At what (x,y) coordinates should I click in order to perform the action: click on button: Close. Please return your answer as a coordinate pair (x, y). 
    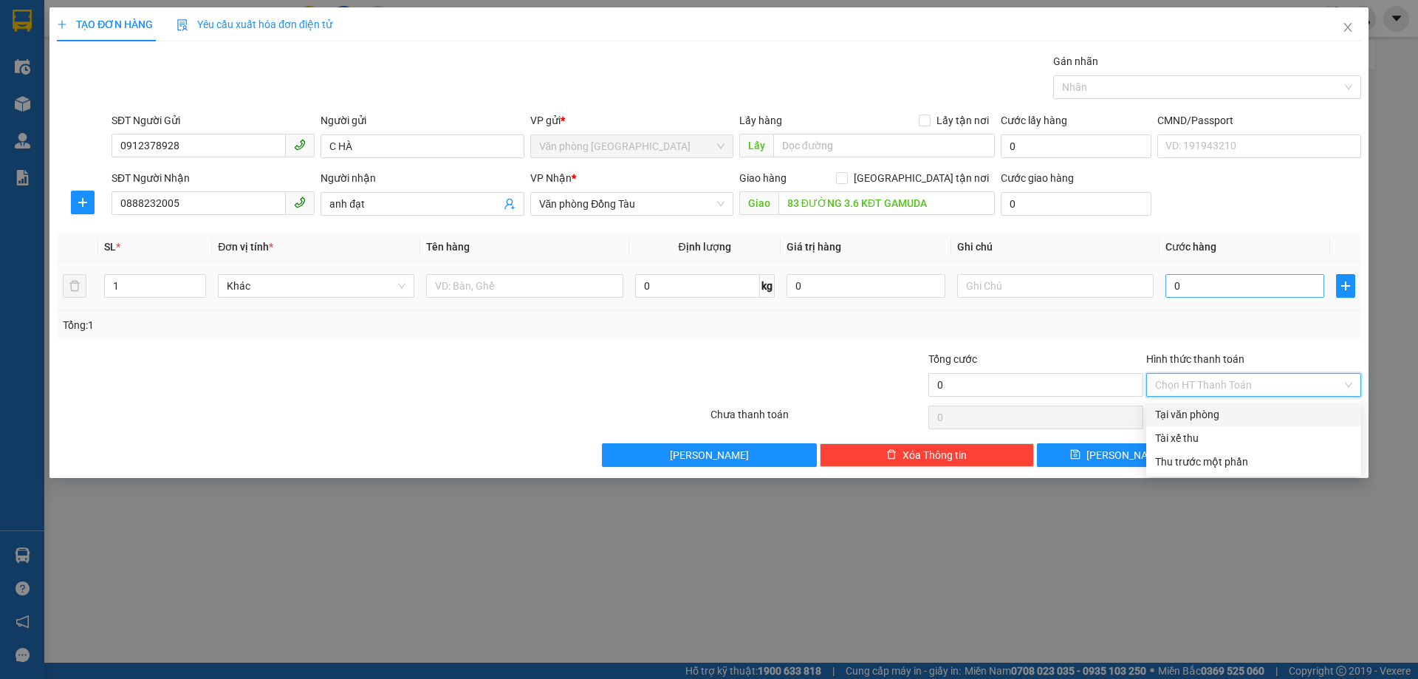
    Looking at the image, I should click on (1348, 28).